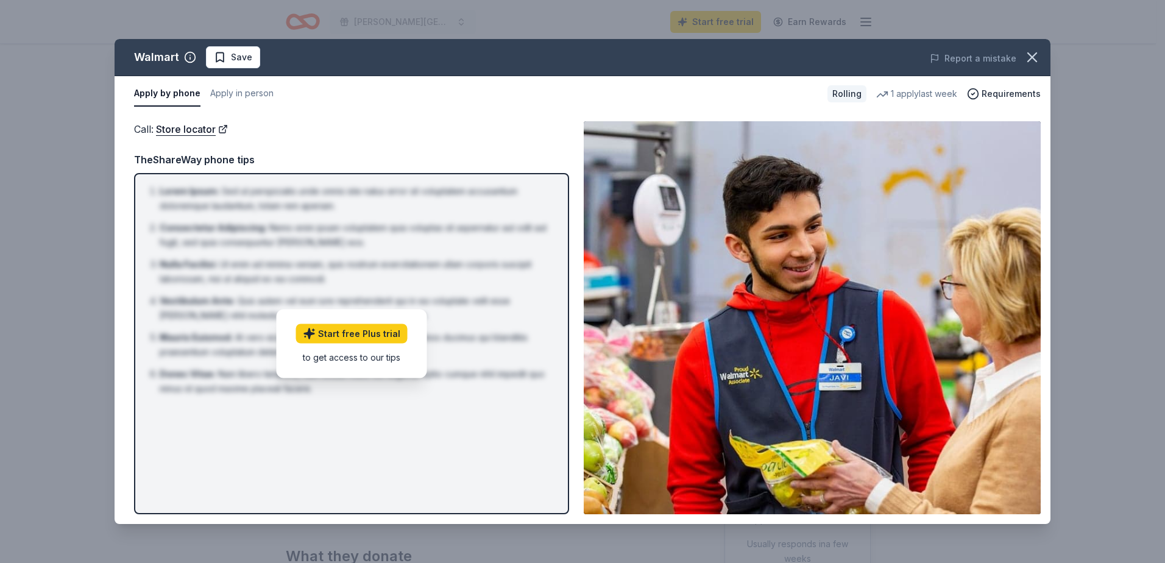 This screenshot has height=563, width=1165. What do you see at coordinates (355, 272) in the screenshot?
I see `li: Ut enim ad minima veniam, quis nostrum exercitationem ullam corporis suscipit laboriosam, nisi ut...` at bounding box center [355, 272].